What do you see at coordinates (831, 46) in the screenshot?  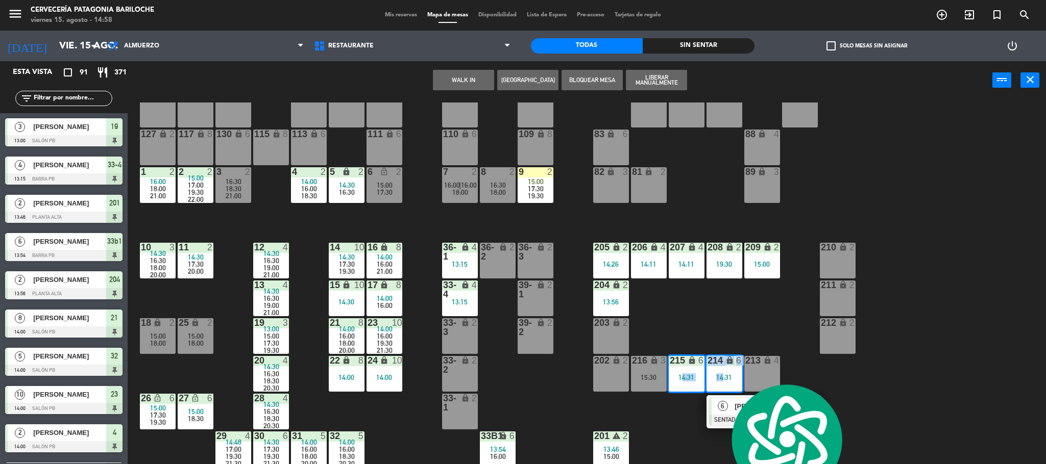 I see `span: check_box_outline_blank` at bounding box center [831, 46].